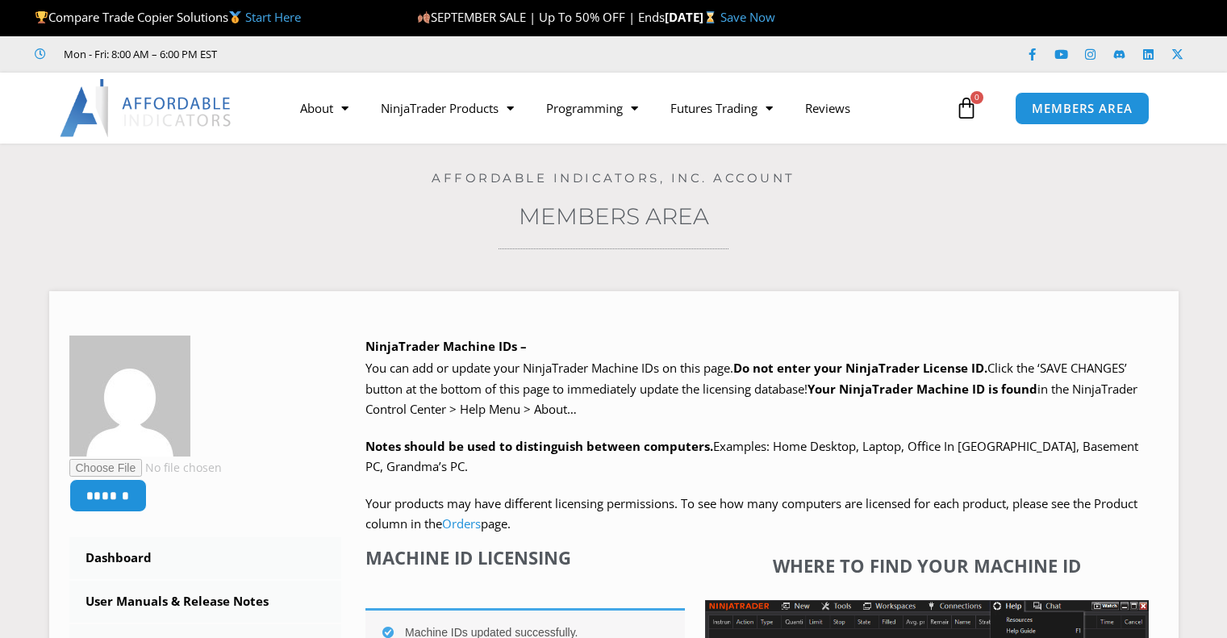  What do you see at coordinates (977, 98) in the screenshot?
I see `span: 0` at bounding box center [977, 98].